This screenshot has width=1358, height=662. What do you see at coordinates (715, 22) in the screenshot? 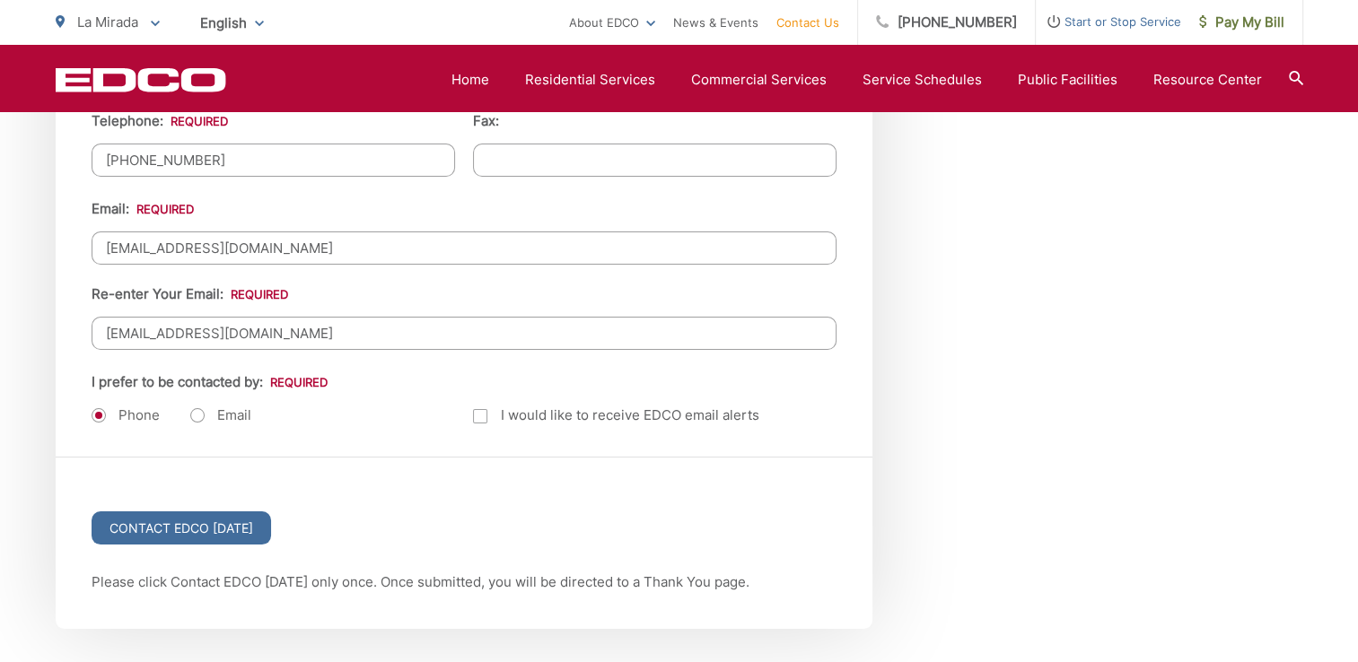
I see `a: News & Events` at bounding box center [715, 22].